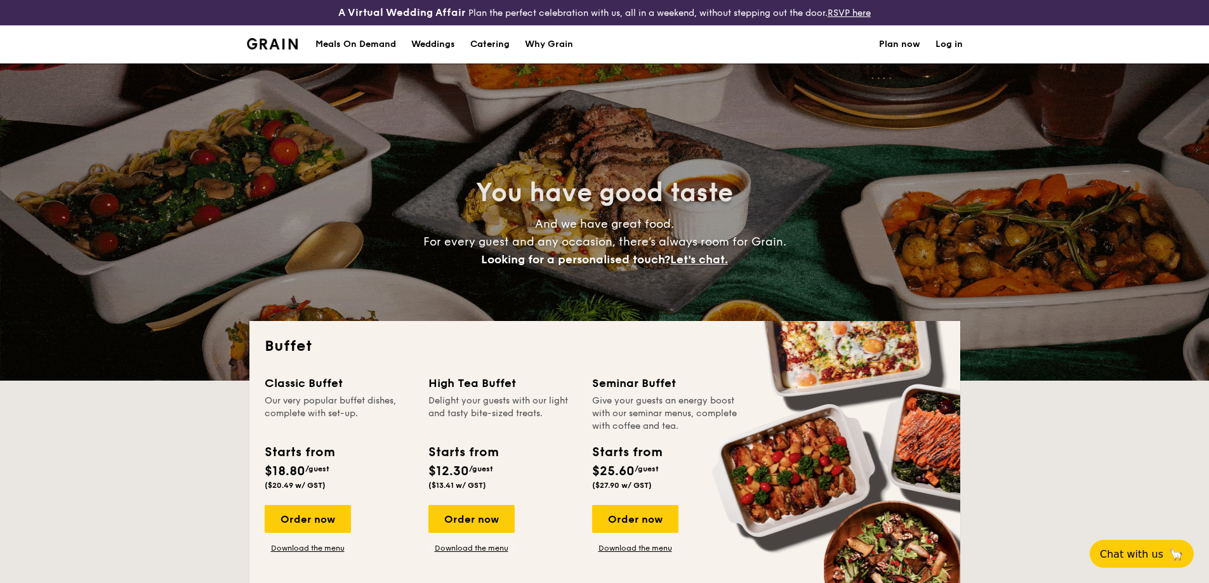 The height and width of the screenshot is (583, 1209). What do you see at coordinates (402, 13) in the screenshot?
I see `h4: A Virtual Wedding Affair` at bounding box center [402, 13].